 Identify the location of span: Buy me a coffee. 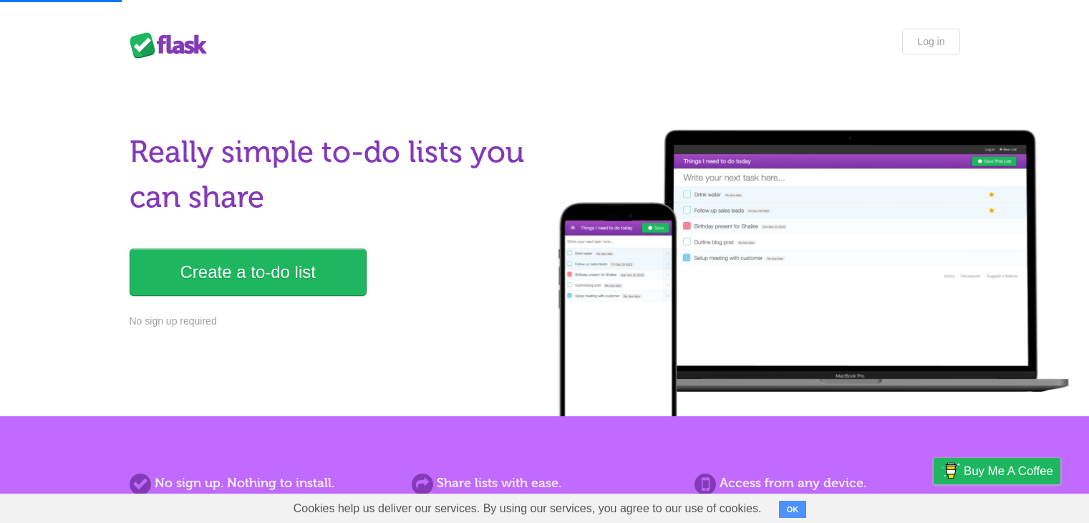
(1008, 471).